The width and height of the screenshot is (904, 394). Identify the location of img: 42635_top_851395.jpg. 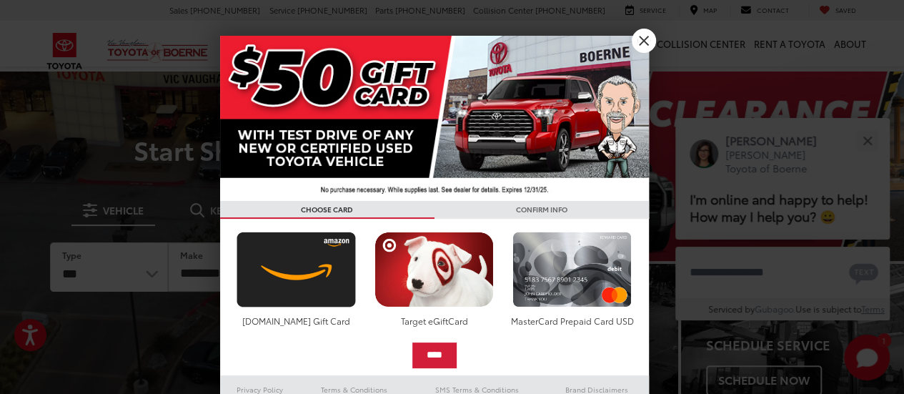
(434, 118).